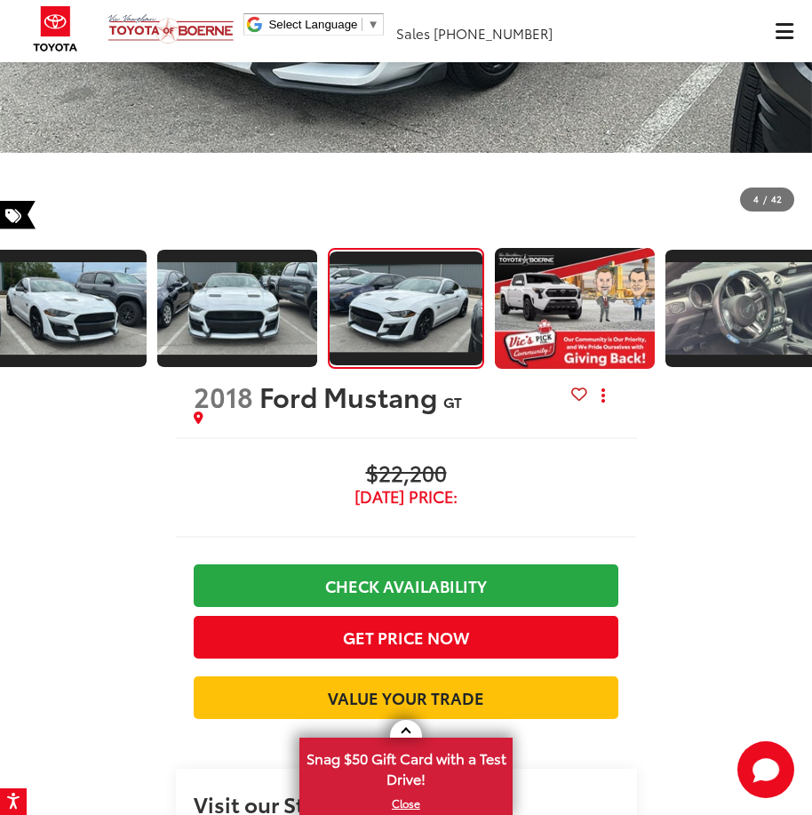 This screenshot has width=812, height=815. Describe the element at coordinates (406, 308) in the screenshot. I see `a: Expand Photo 3` at that location.